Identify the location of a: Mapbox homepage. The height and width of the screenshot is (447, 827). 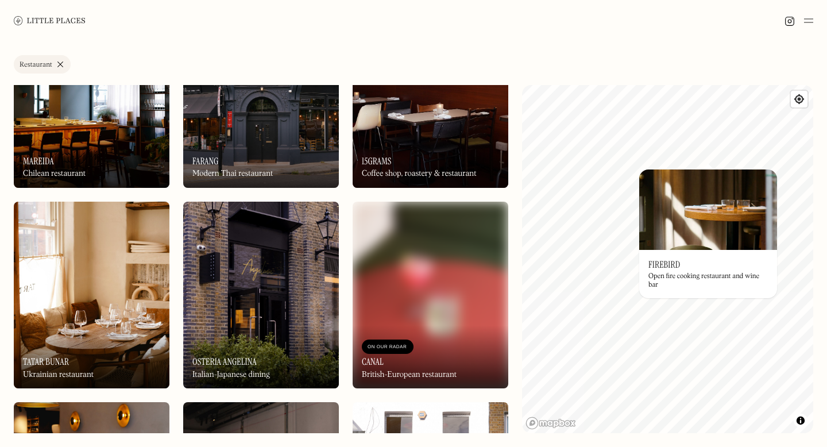
(551, 423).